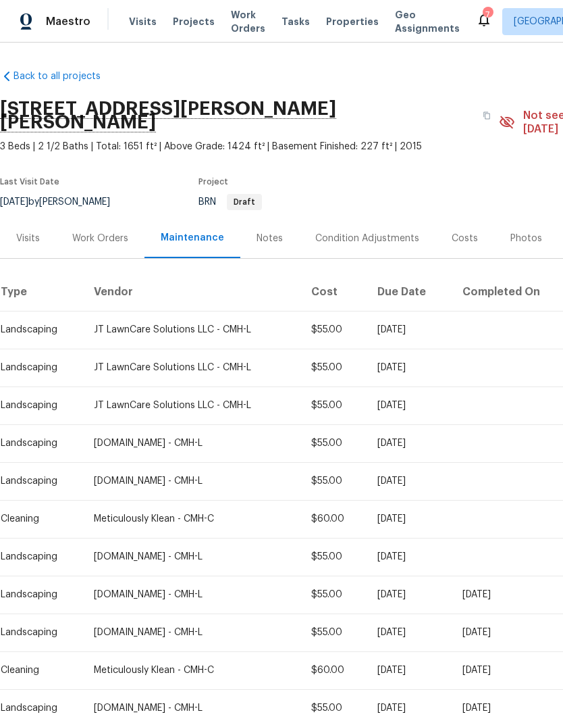  What do you see at coordinates (409, 292) in the screenshot?
I see `th: Due Date` at bounding box center [409, 292].